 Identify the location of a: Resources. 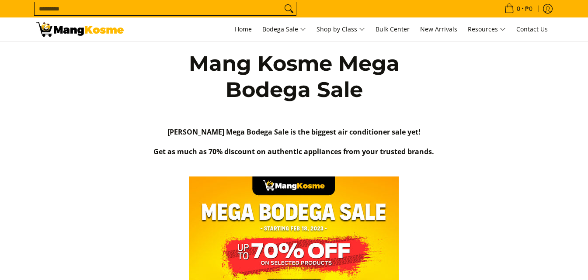
(487, 29).